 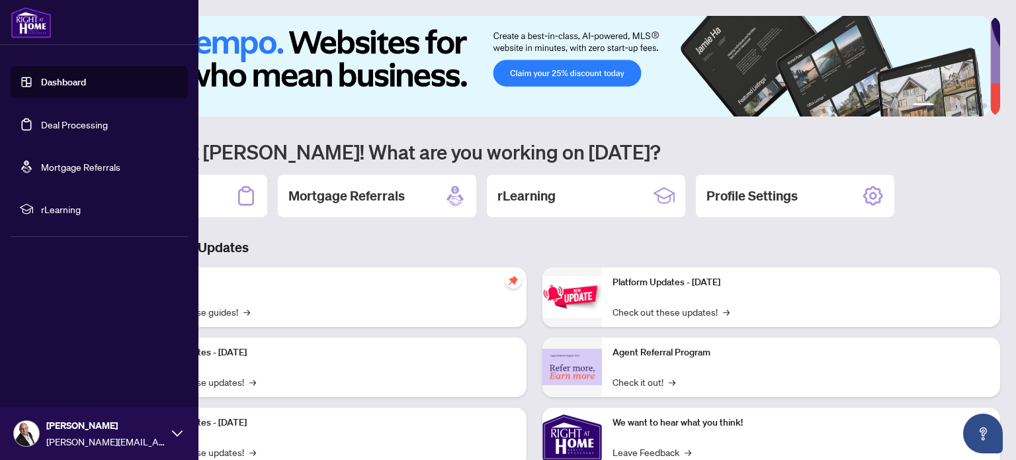 I want to click on button: 2, so click(x=942, y=106).